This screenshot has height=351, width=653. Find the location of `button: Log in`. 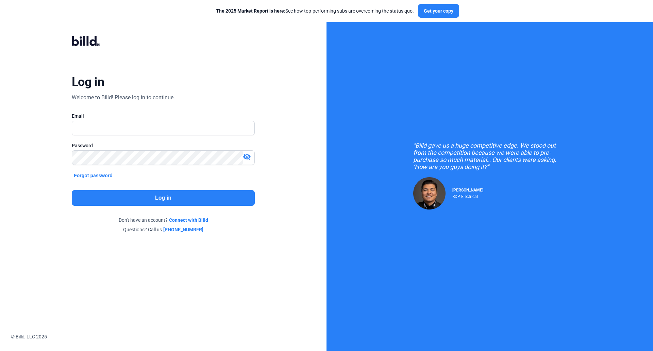

button: Log in is located at coordinates (163, 198).